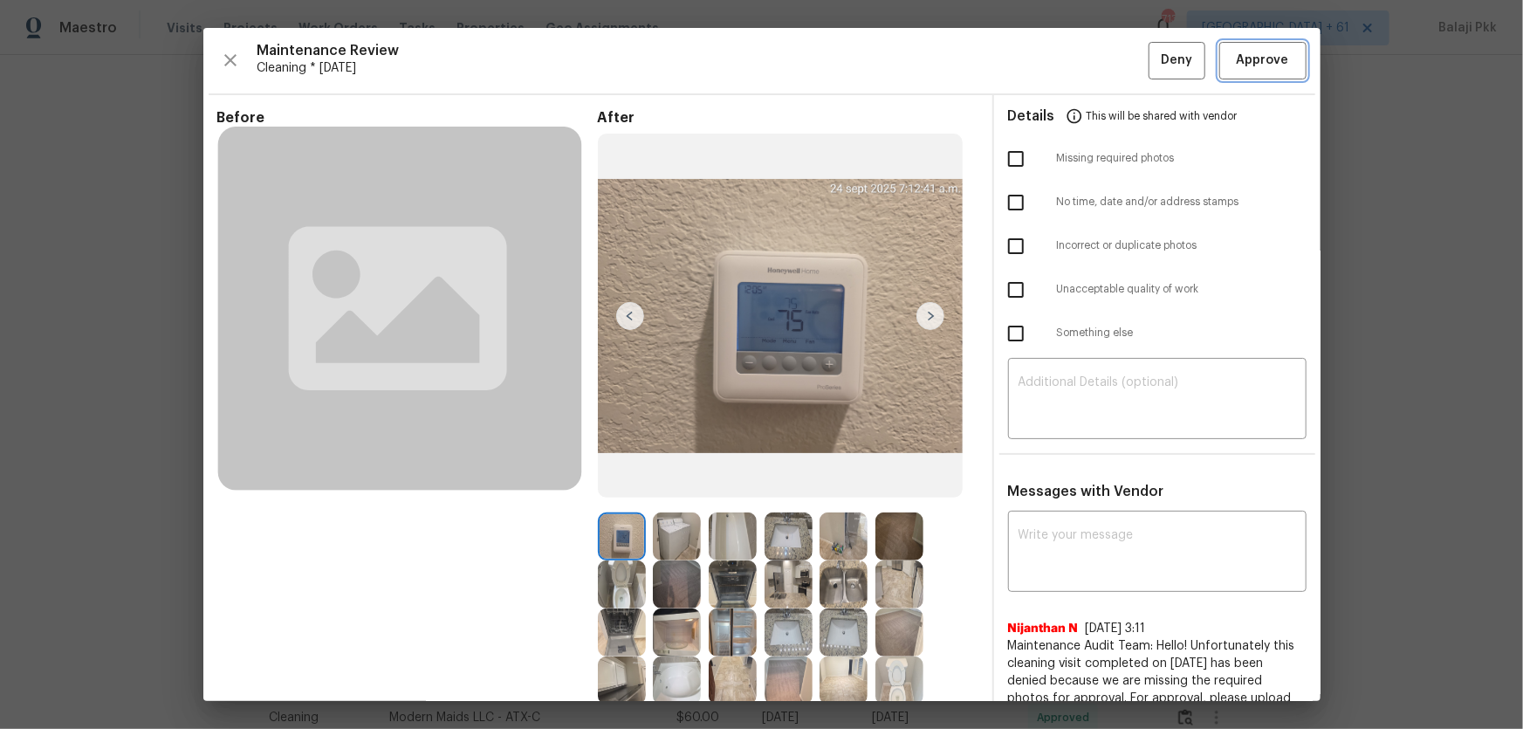 The width and height of the screenshot is (1523, 729). What do you see at coordinates (1157, 203) in the screenshot?
I see `div: No time, date and/or address stamps` at bounding box center [1157, 203].